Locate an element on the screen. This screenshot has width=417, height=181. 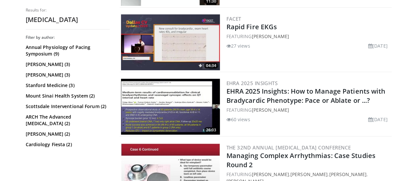
h3: Filter by author: is located at coordinates (68, 38).